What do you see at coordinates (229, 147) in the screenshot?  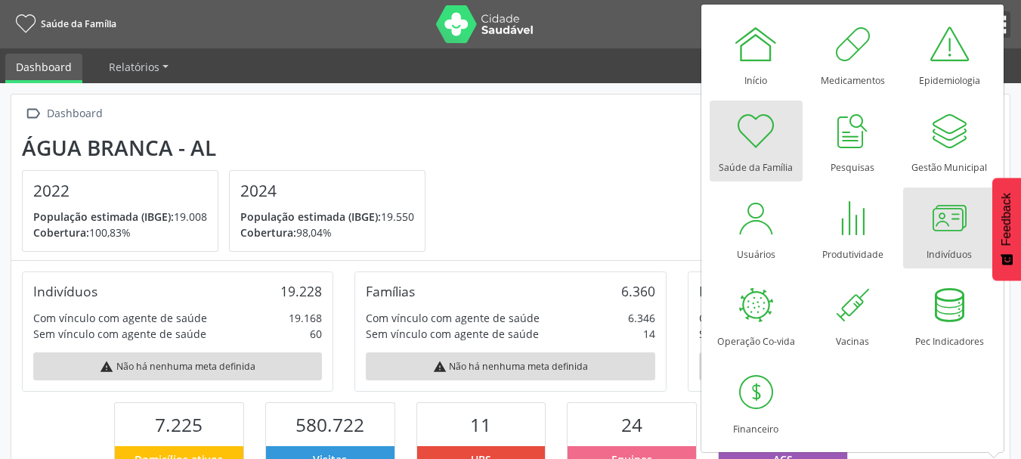 I see `div: Água Branca - AL` at bounding box center [229, 147].